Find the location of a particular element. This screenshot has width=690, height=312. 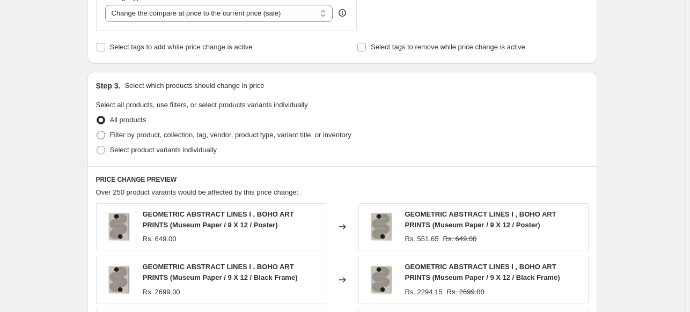

div: Rs. 551.65 is located at coordinates (422, 239).